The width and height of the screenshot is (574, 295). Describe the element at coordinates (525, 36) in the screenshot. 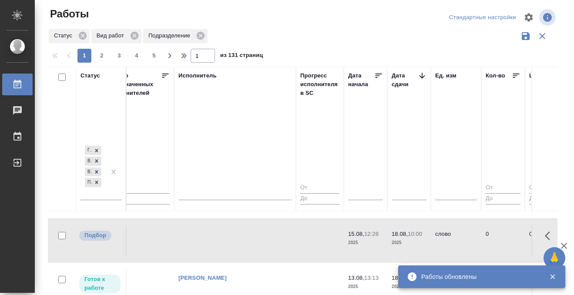

I see `button: Сохранить фильтры` at that location.